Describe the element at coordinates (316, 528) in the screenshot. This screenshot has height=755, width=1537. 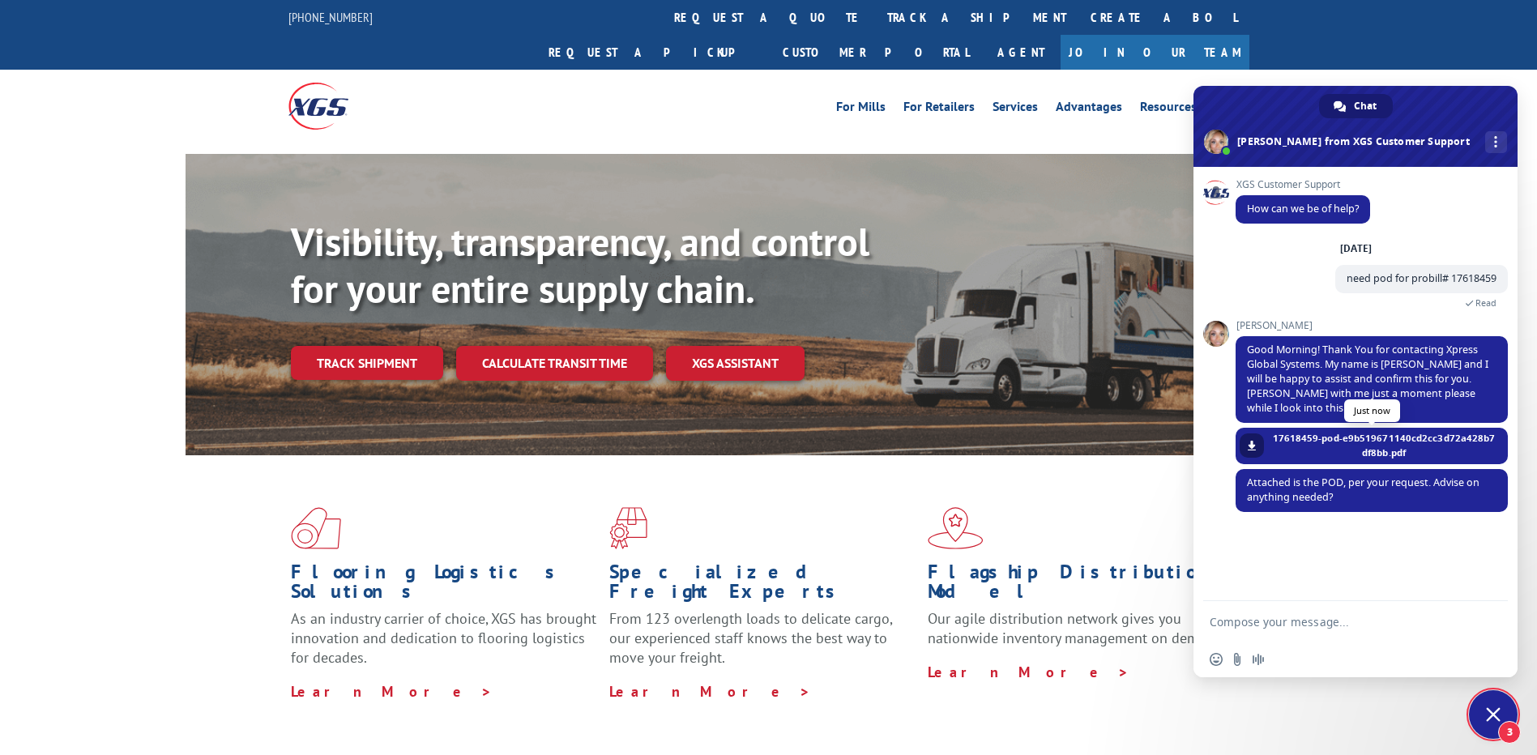
I see `img: xgs-icon-total-supply-chain-intelligence-red` at that location.